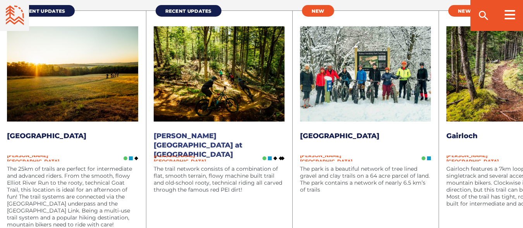  What do you see at coordinates (484, 15) in the screenshot?
I see `ion-icon: search` at bounding box center [484, 15].